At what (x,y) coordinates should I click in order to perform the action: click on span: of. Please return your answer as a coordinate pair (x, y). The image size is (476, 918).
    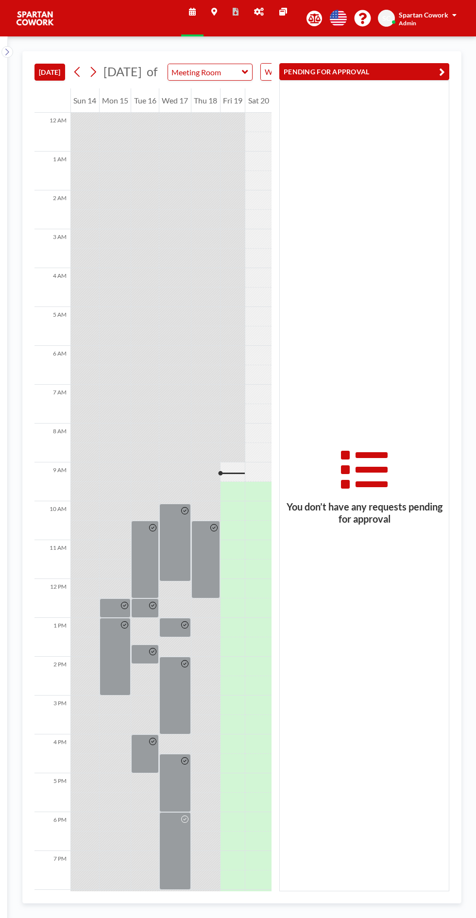
    Looking at the image, I should click on (152, 71).